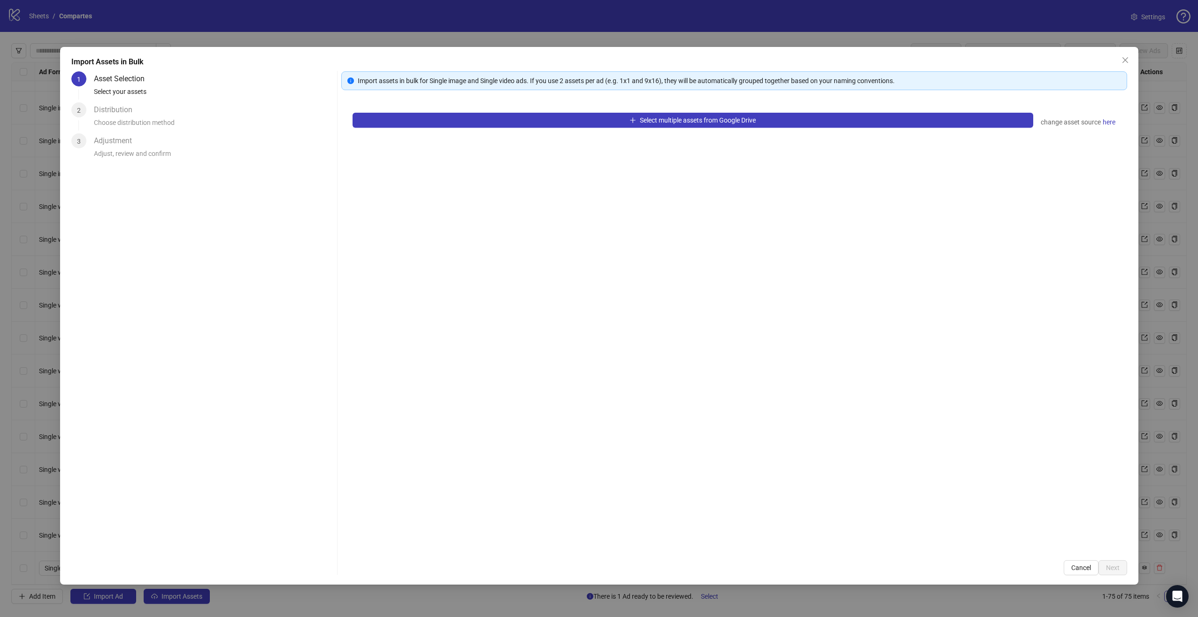  I want to click on span: close, so click(1125, 60).